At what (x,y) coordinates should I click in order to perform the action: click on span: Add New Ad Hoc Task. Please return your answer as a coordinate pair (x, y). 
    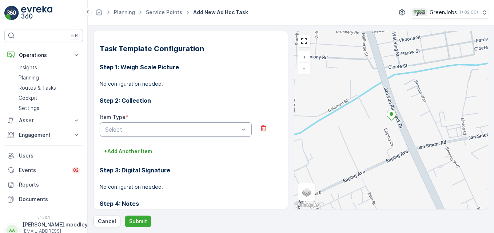
    Looking at the image, I should click on (220, 12).